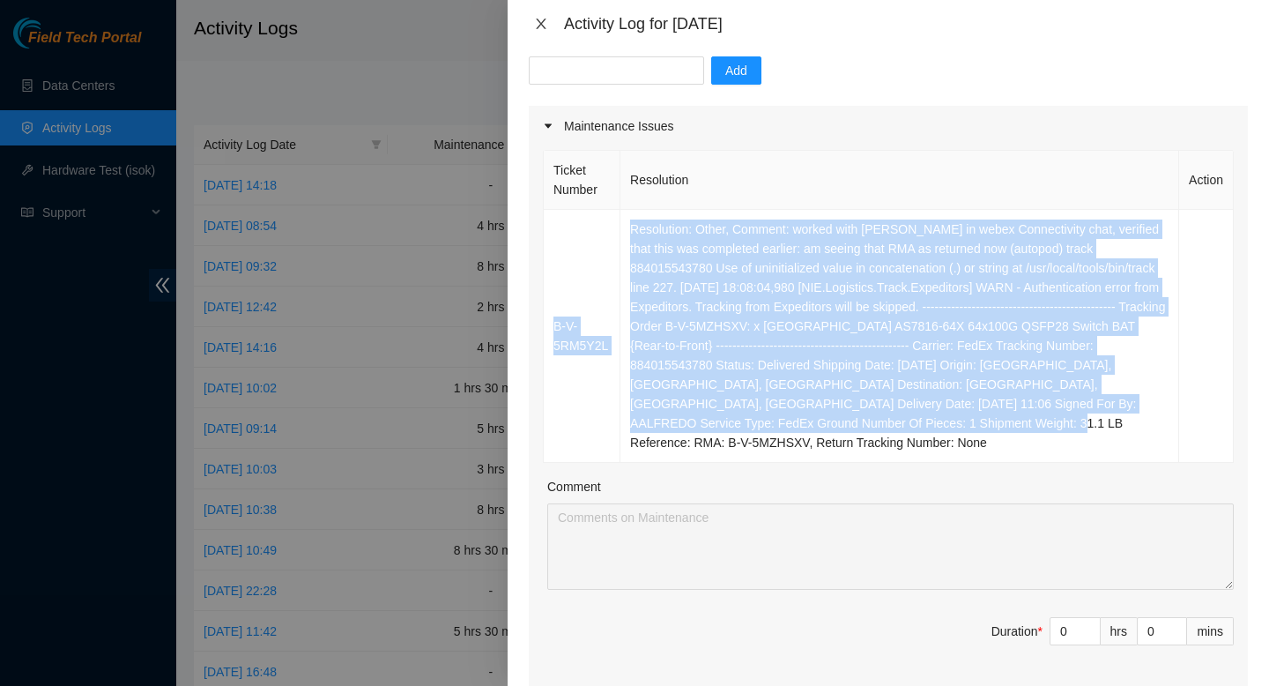  Describe the element at coordinates (736, 71) in the screenshot. I see `span: Add` at that location.